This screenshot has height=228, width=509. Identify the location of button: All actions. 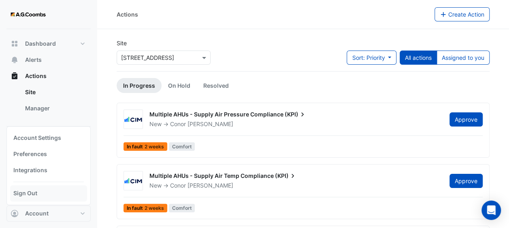
(418, 58).